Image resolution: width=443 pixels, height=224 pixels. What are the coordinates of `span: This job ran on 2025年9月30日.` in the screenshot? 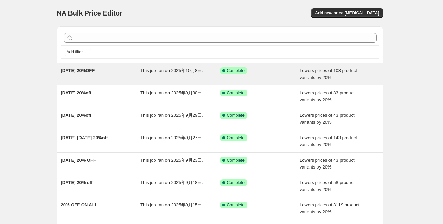 It's located at (172, 93).